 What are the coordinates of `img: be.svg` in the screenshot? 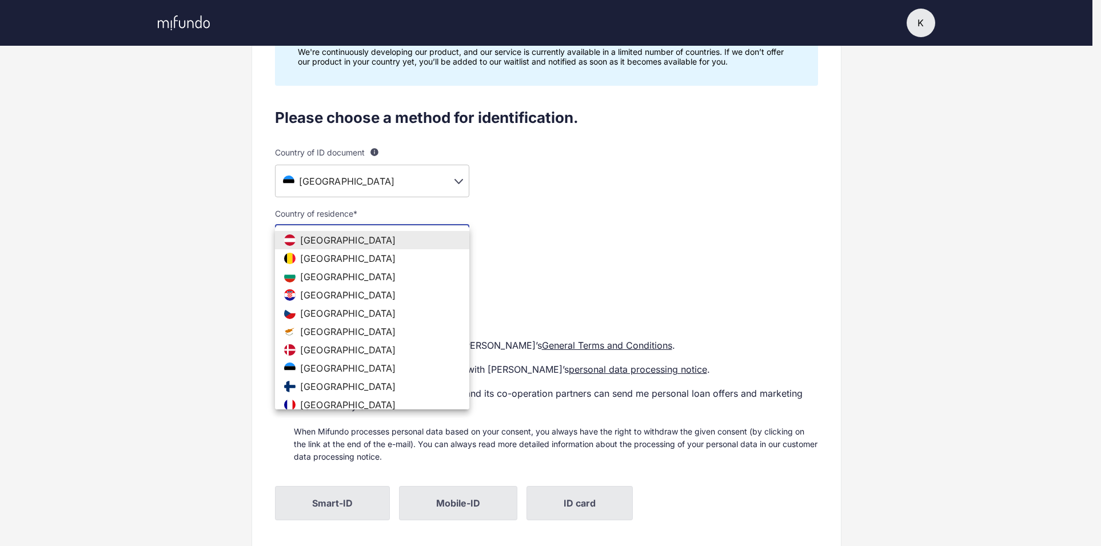 It's located at (290, 258).